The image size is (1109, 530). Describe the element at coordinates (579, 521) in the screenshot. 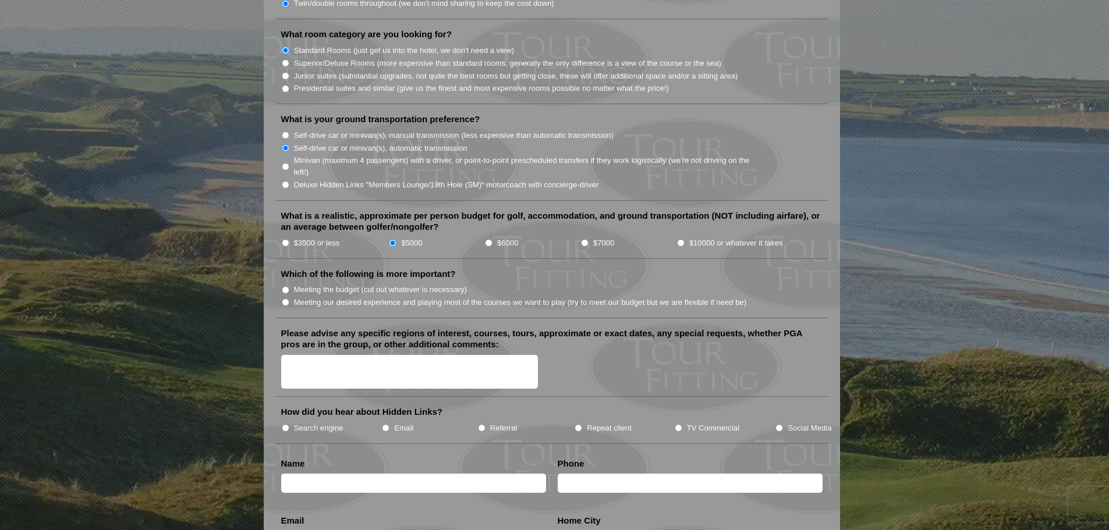

I see `label: Home City` at that location.